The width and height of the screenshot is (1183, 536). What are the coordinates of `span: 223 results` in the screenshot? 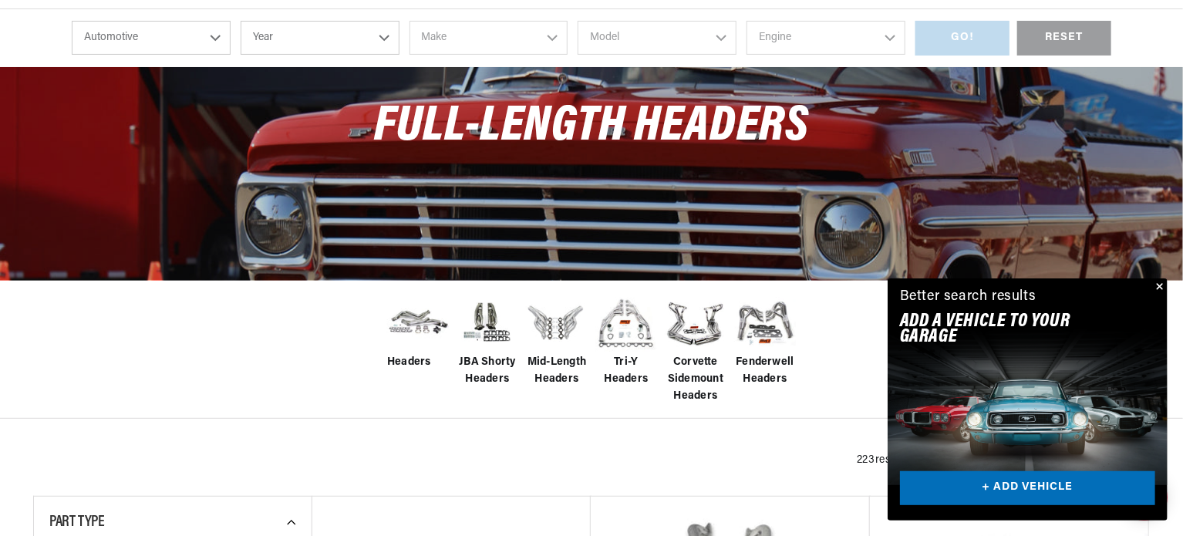 It's located at (883, 460).